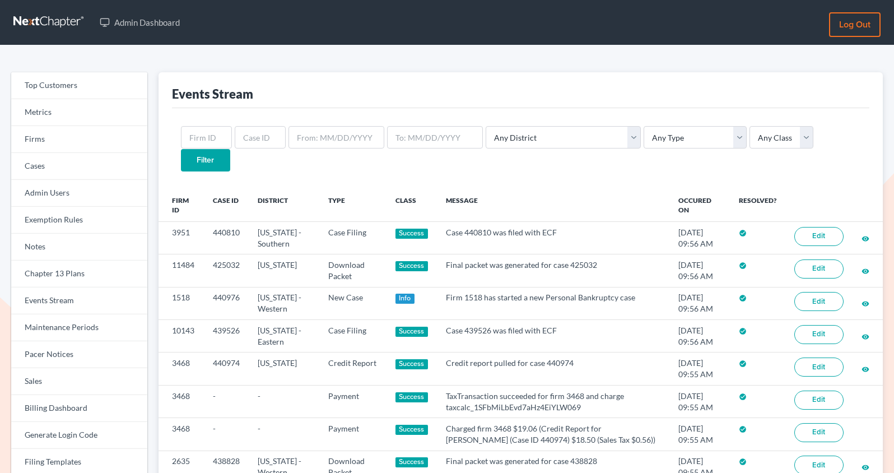  Describe the element at coordinates (854, 25) in the screenshot. I see `a: Log out` at that location.